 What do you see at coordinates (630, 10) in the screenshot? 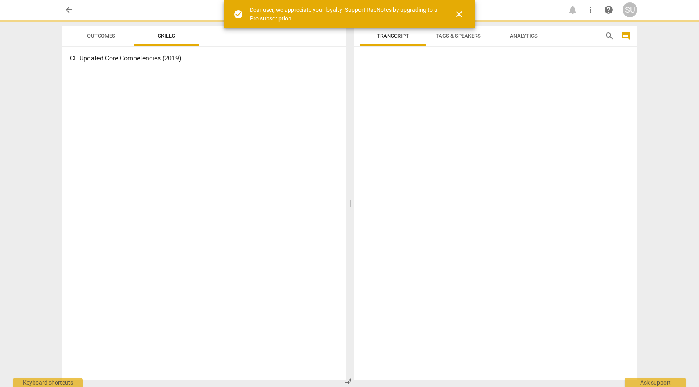
I see `button: SU` at bounding box center [630, 10].